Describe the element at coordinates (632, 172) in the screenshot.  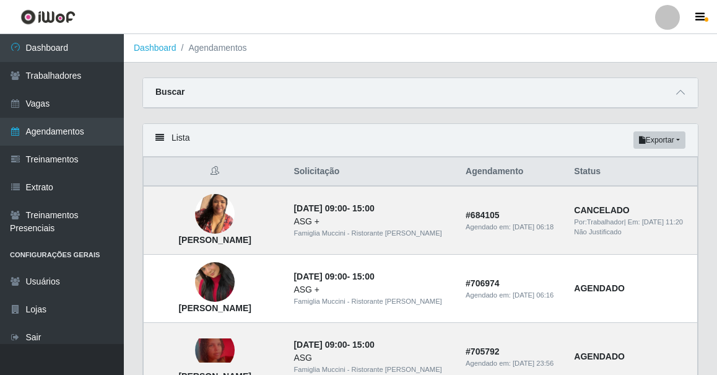
I see `th: Status` at that location.